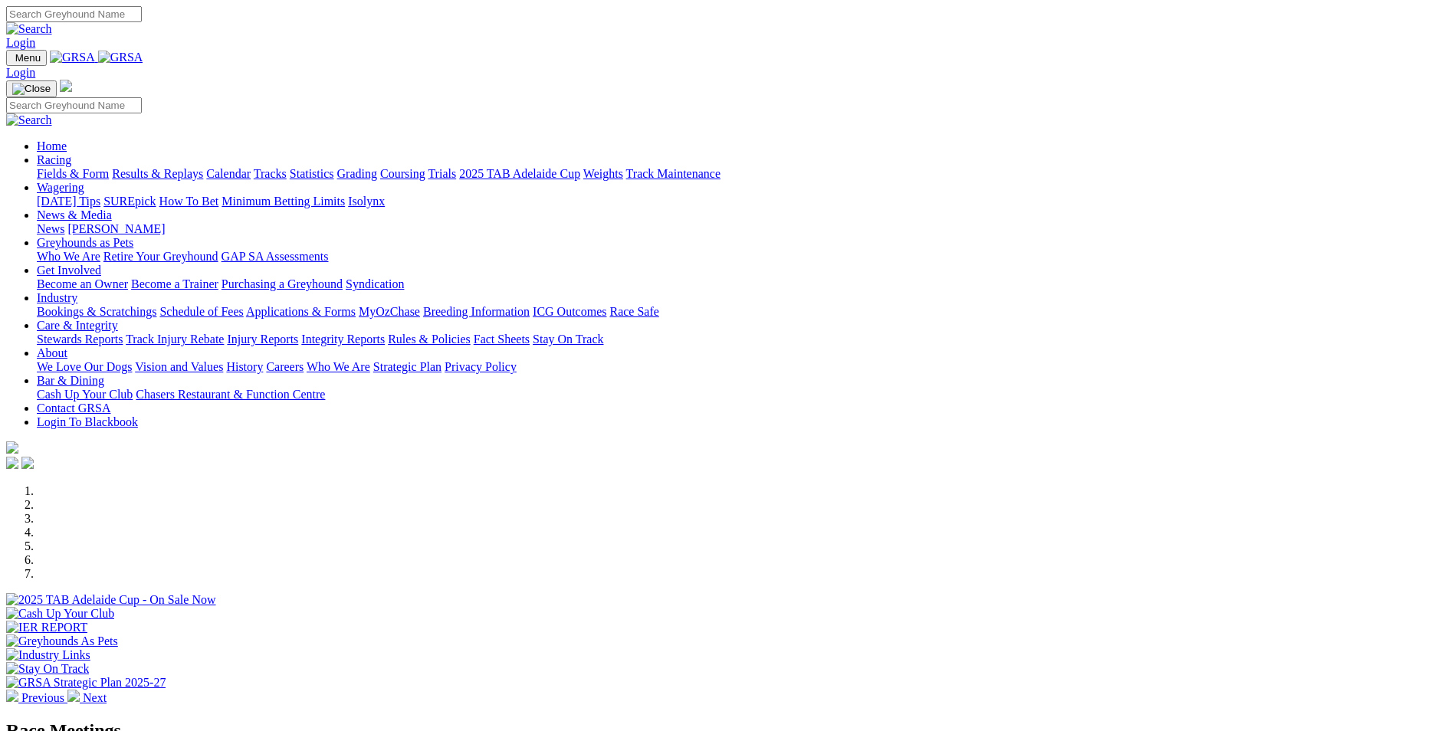 The height and width of the screenshot is (731, 1454). Describe the element at coordinates (312, 173) in the screenshot. I see `a: Statistics` at that location.